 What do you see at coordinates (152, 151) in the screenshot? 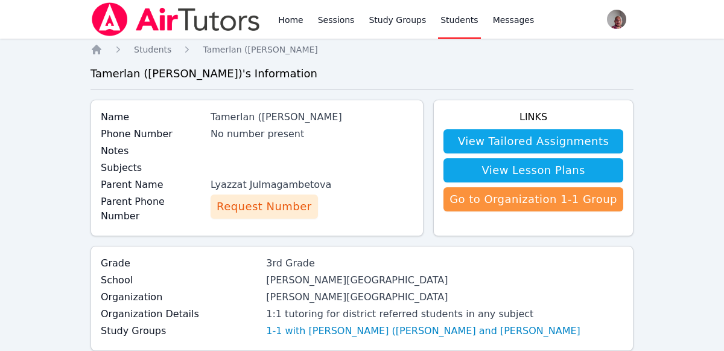
I see `label: Notes` at bounding box center [152, 151].